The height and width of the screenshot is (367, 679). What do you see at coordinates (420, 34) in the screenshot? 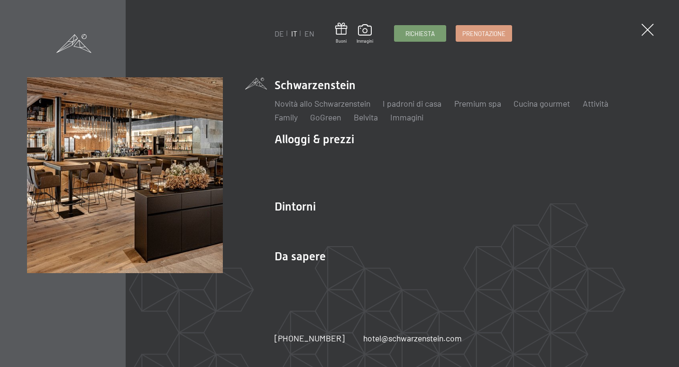
I see `span: Richiesta` at bounding box center [420, 34].